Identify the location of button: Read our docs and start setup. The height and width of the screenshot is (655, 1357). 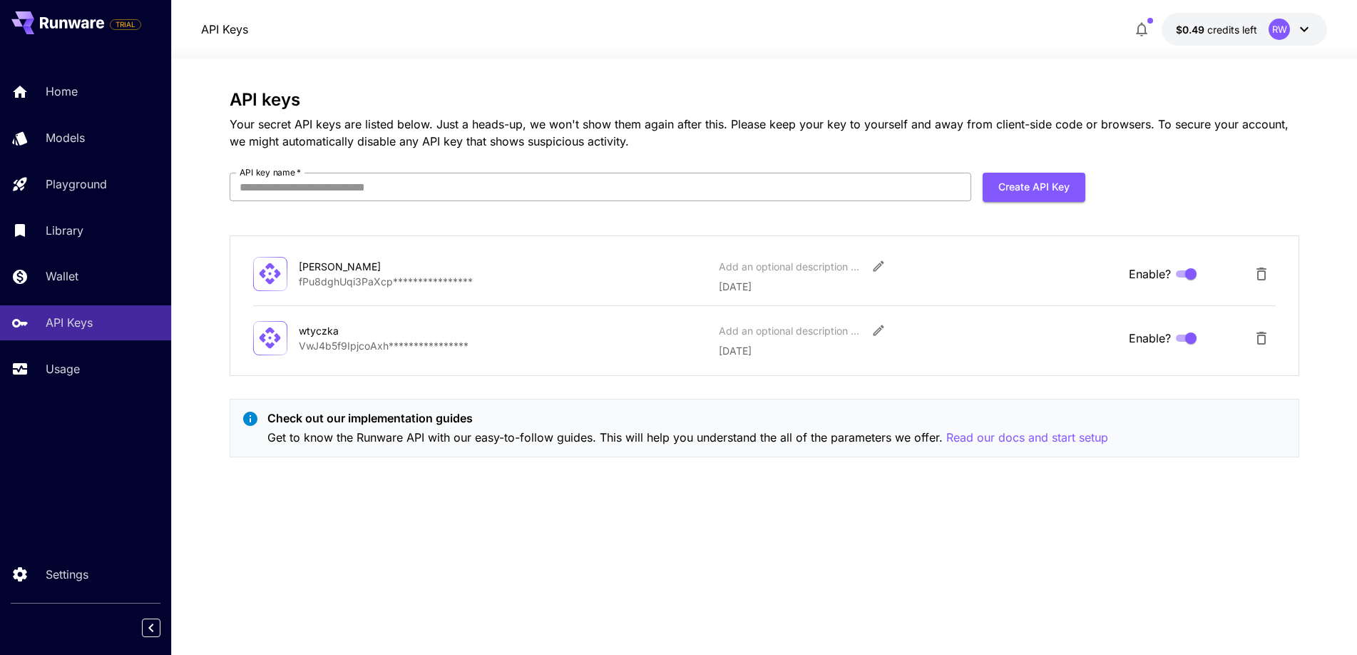
(1027, 437).